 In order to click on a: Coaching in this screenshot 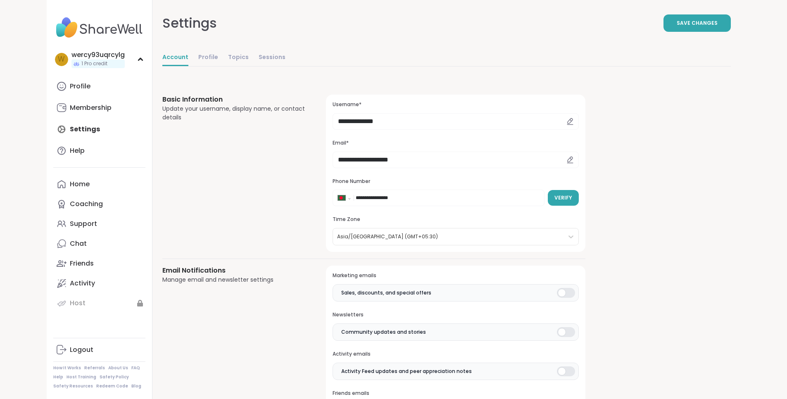, I will do `click(99, 204)`.